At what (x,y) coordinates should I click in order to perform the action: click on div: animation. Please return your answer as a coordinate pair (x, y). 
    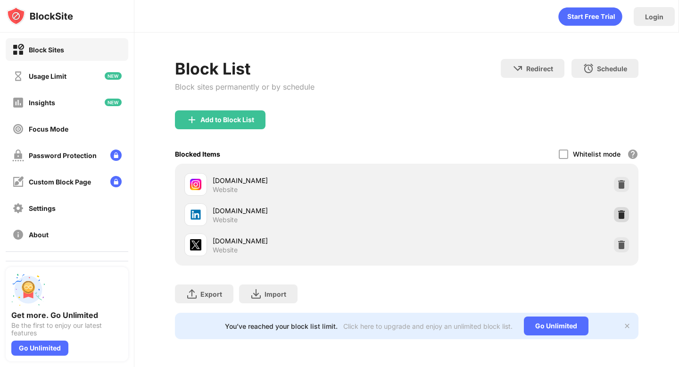
    Looking at the image, I should click on (590, 17).